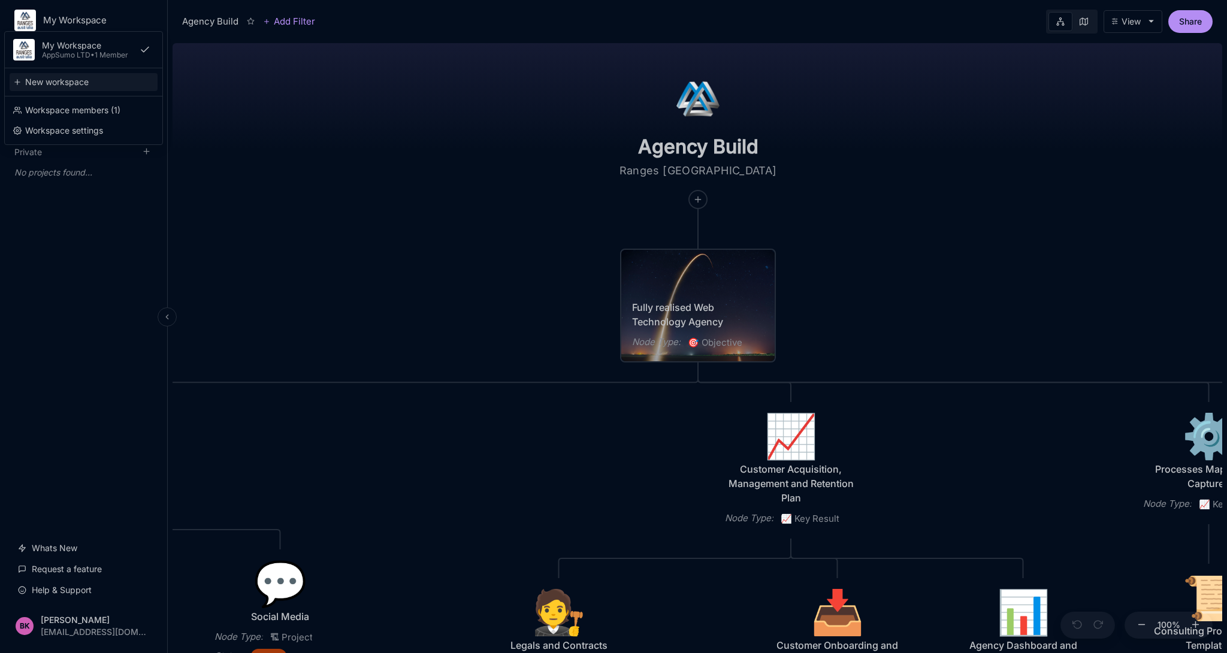 The height and width of the screenshot is (653, 1227). I want to click on img: icon, so click(698, 99).